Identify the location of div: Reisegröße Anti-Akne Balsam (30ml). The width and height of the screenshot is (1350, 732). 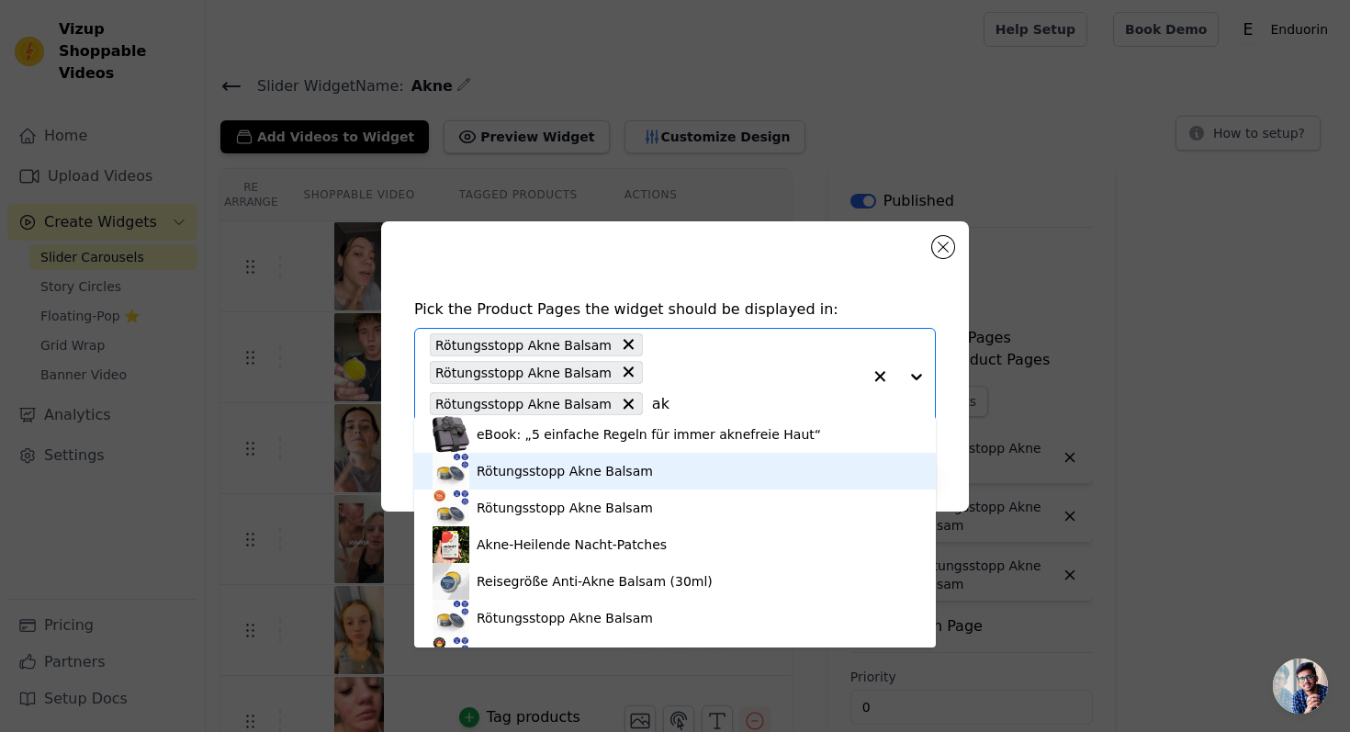
(594, 581).